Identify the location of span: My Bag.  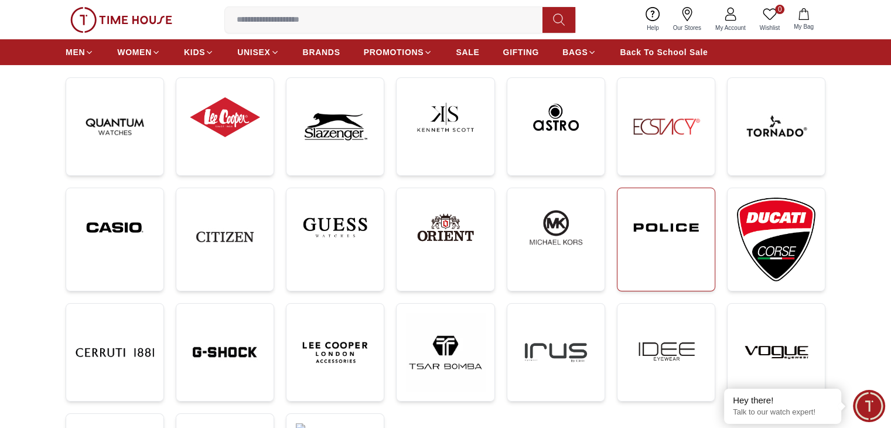
(804, 26).